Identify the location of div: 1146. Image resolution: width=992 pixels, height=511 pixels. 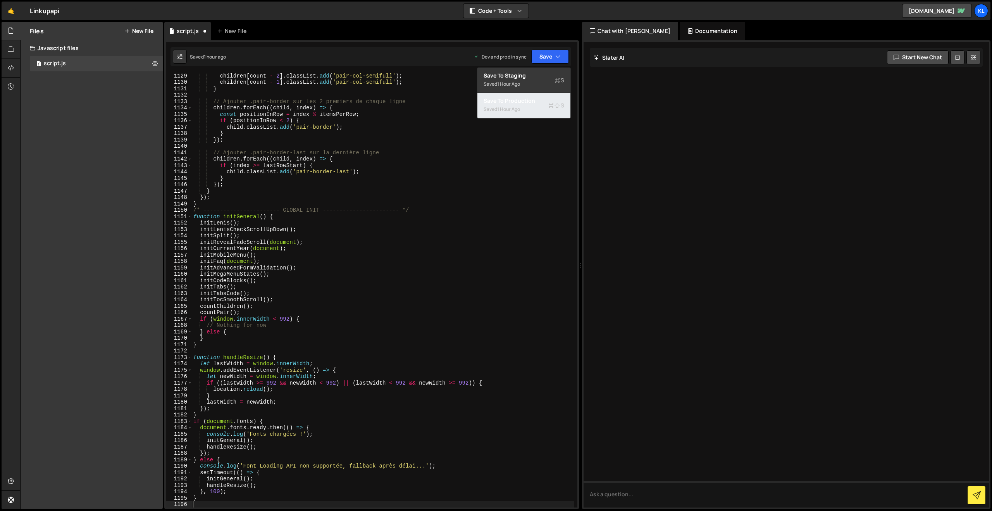
(179, 185).